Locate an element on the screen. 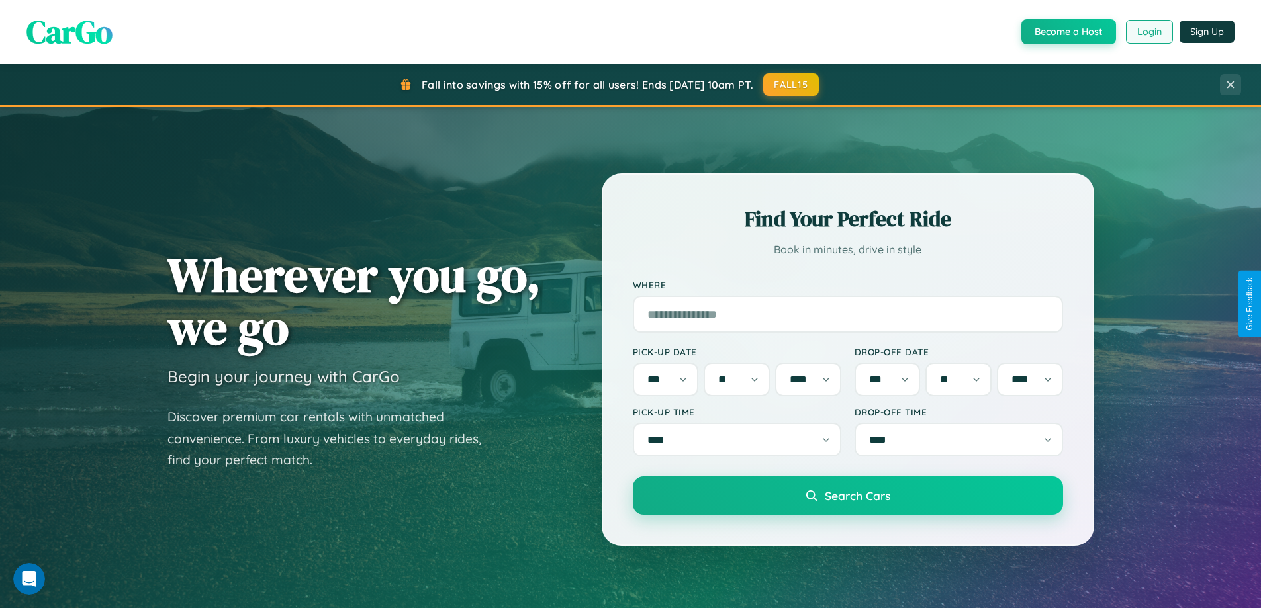  button: Become a Host is located at coordinates (1068, 32).